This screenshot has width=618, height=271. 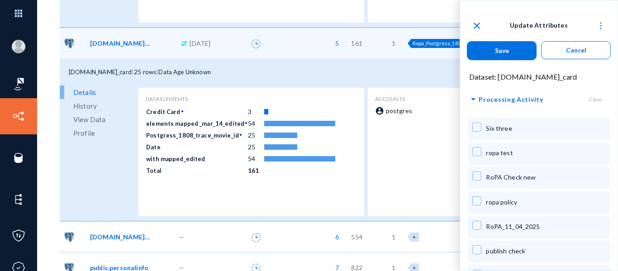 What do you see at coordinates (357, 237) in the screenshot?
I see `span: 554` at bounding box center [357, 237].